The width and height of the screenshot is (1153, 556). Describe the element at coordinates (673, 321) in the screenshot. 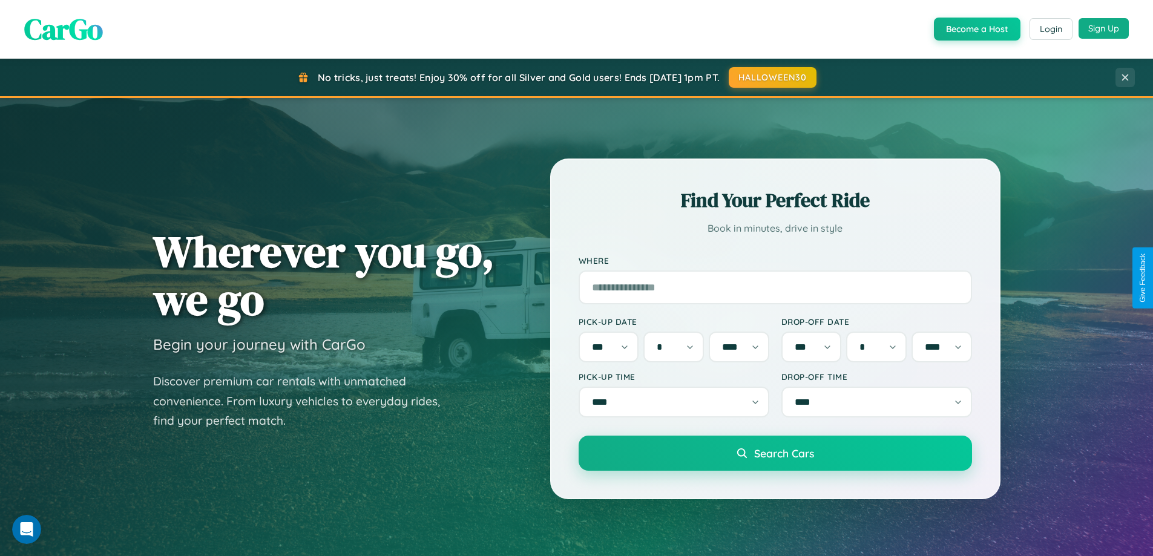

I see `label: Pick-up Date` at that location.